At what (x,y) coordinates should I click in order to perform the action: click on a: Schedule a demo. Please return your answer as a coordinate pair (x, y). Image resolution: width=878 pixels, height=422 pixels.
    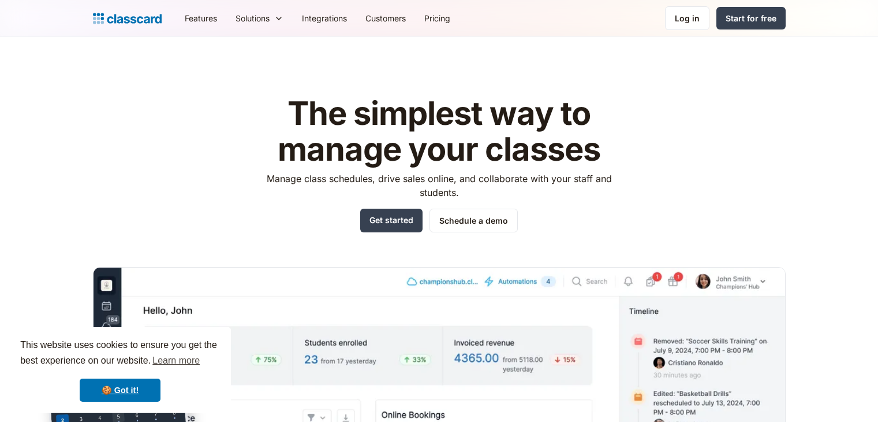
    Looking at the image, I should click on (474, 220).